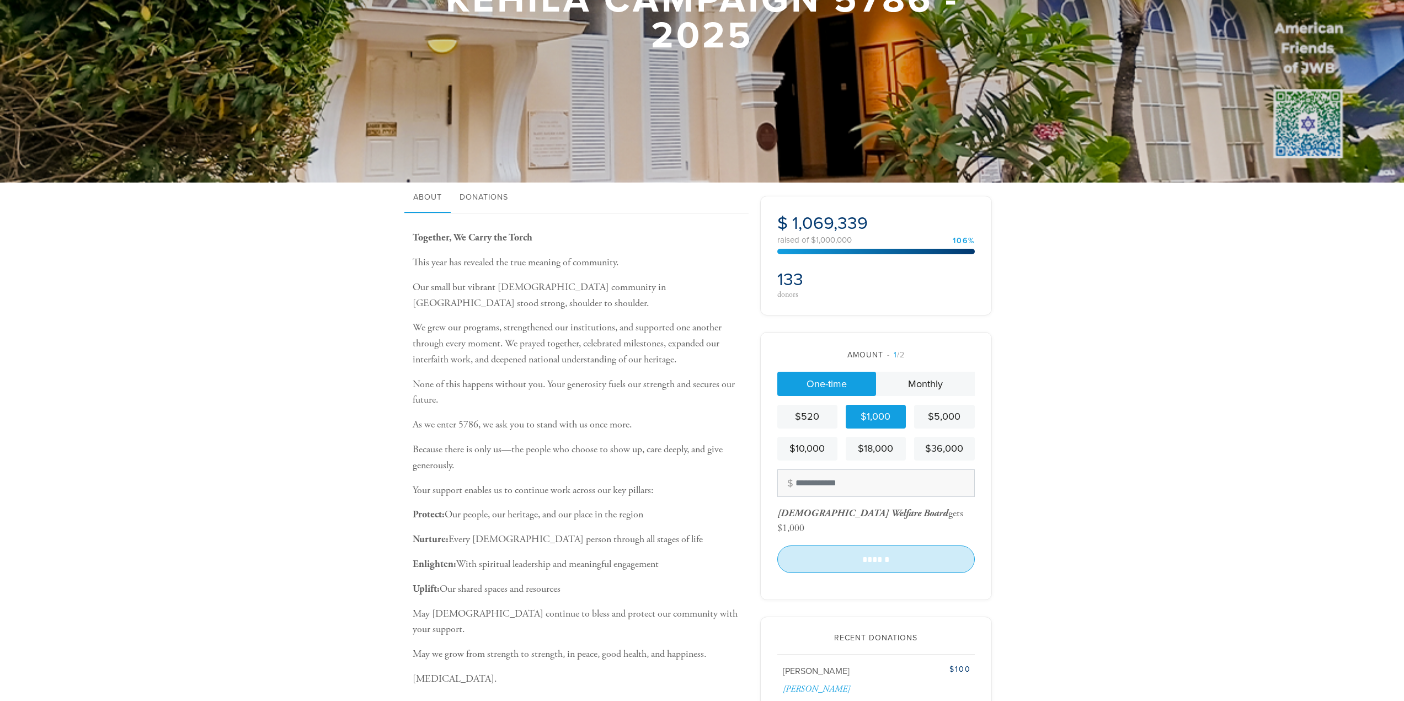  Describe the element at coordinates (484, 198) in the screenshot. I see `a: Donations` at that location.